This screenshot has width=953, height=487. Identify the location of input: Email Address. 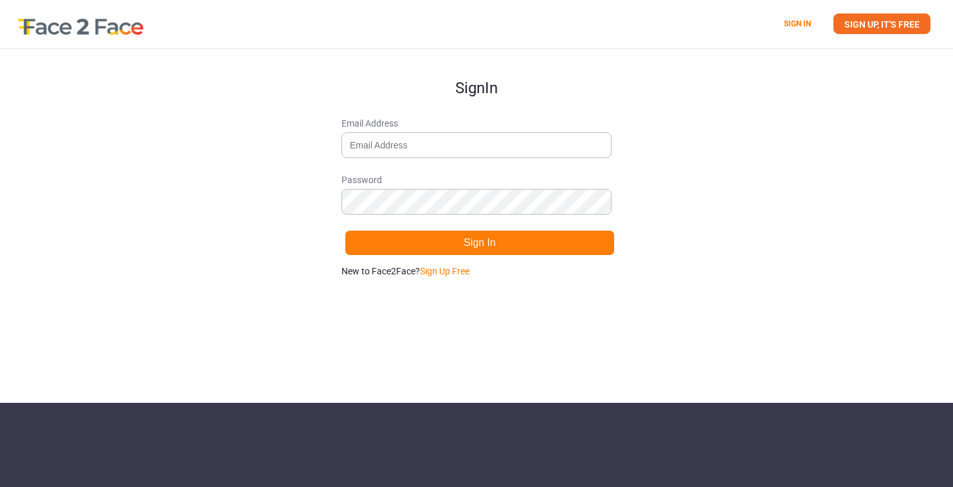
(477, 145).